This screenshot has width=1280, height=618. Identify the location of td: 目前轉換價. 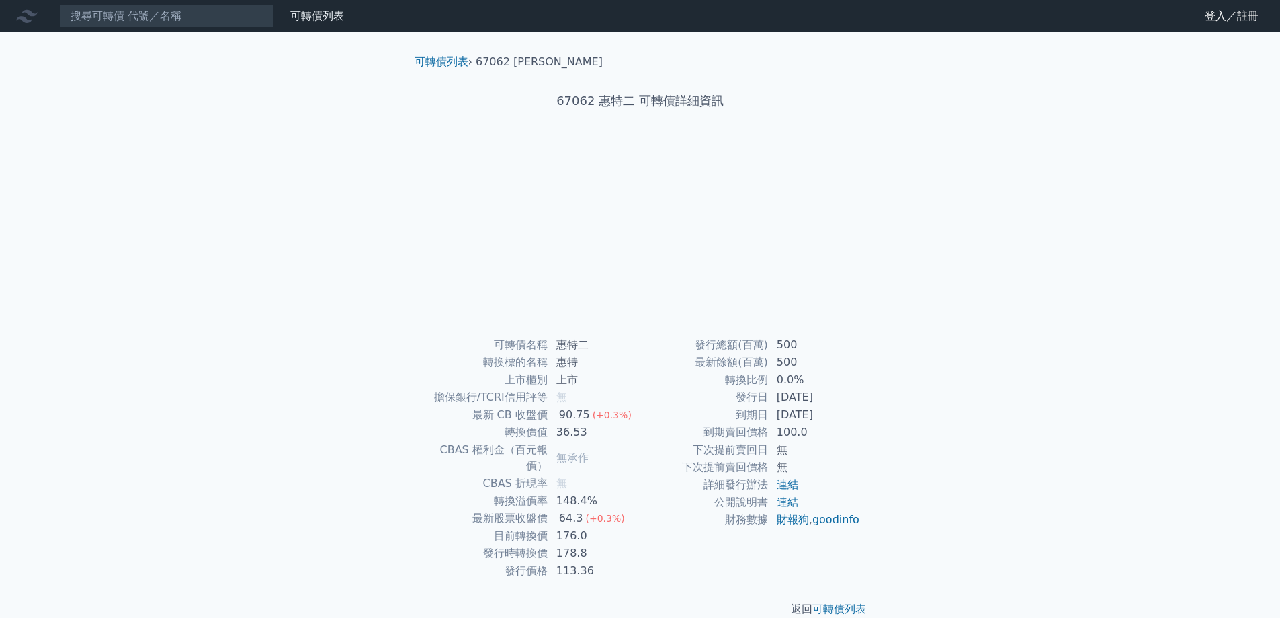
(484, 536).